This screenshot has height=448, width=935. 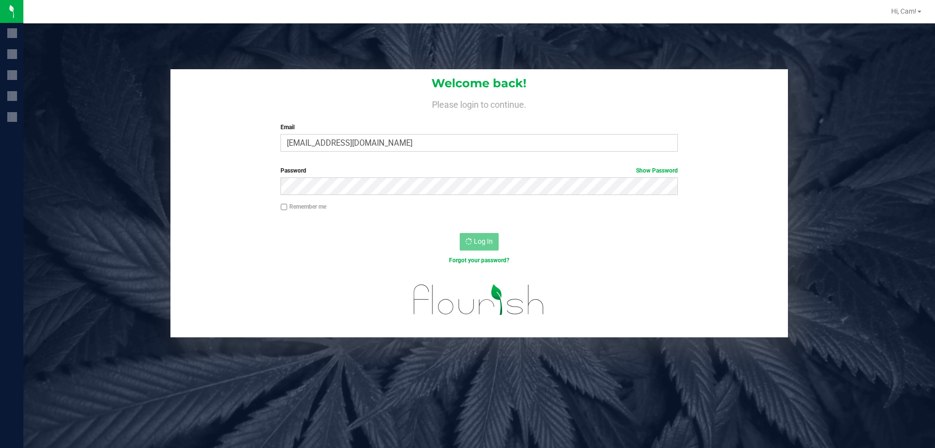 What do you see at coordinates (479, 242) in the screenshot?
I see `button: Log In` at bounding box center [479, 242].